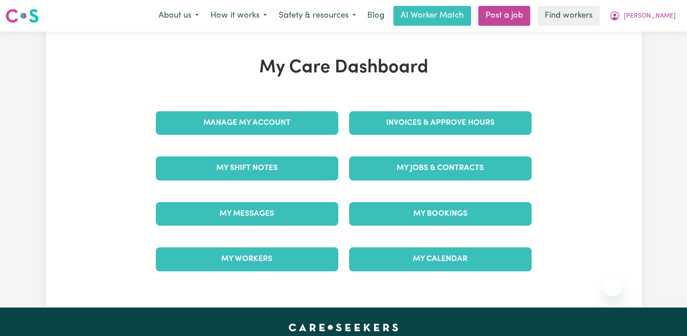 This screenshot has height=336, width=687. What do you see at coordinates (344, 68) in the screenshot?
I see `h1: My Care Dashboard` at bounding box center [344, 68].